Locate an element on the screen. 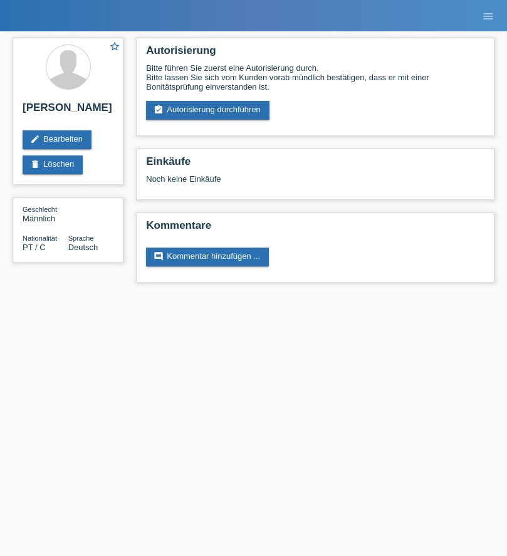 This screenshot has height=556, width=507. i: edit is located at coordinates (35, 139).